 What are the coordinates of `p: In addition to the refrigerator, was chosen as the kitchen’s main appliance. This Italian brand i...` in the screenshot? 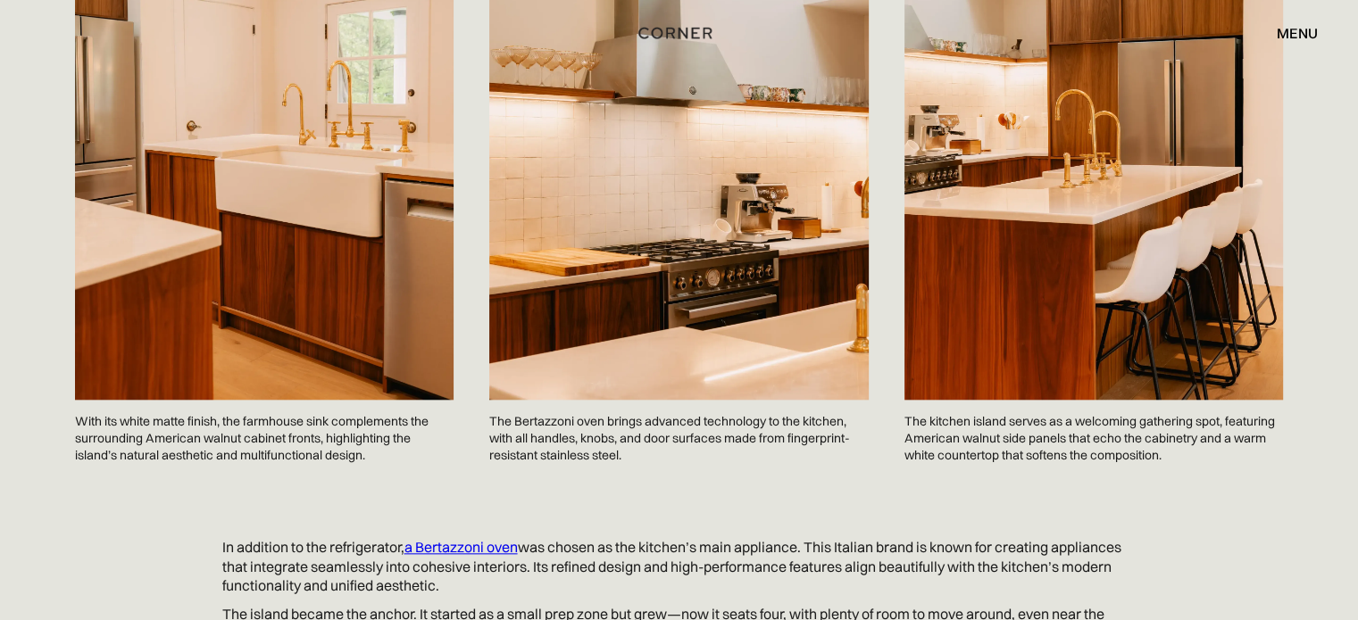 It's located at (679, 567).